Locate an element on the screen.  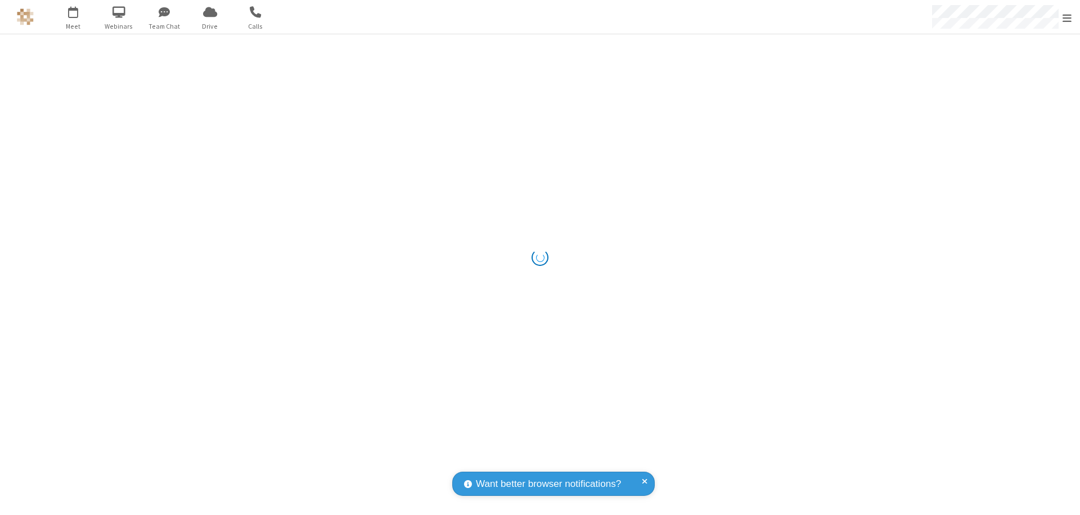
span: Team Chat is located at coordinates (164, 26).